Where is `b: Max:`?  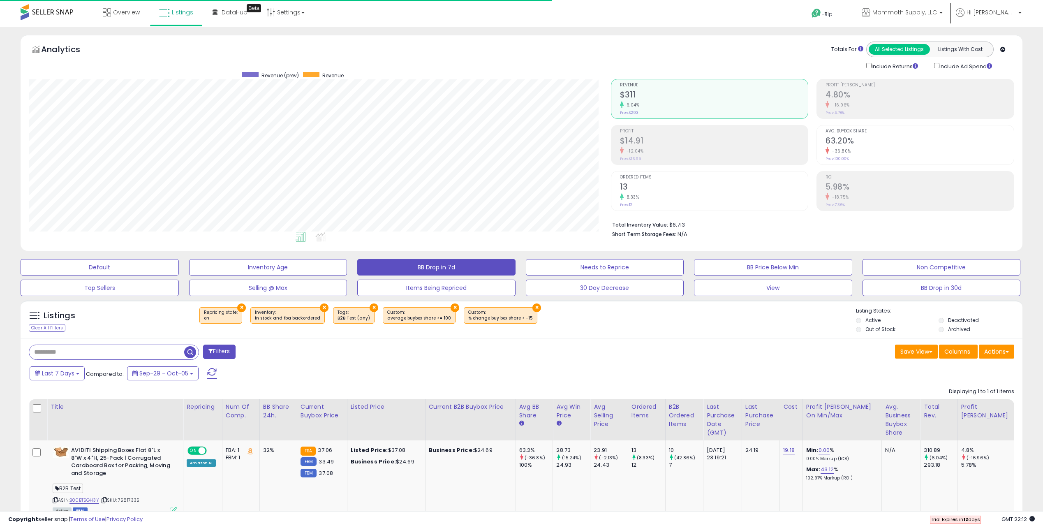
b: Max: is located at coordinates (813, 469).